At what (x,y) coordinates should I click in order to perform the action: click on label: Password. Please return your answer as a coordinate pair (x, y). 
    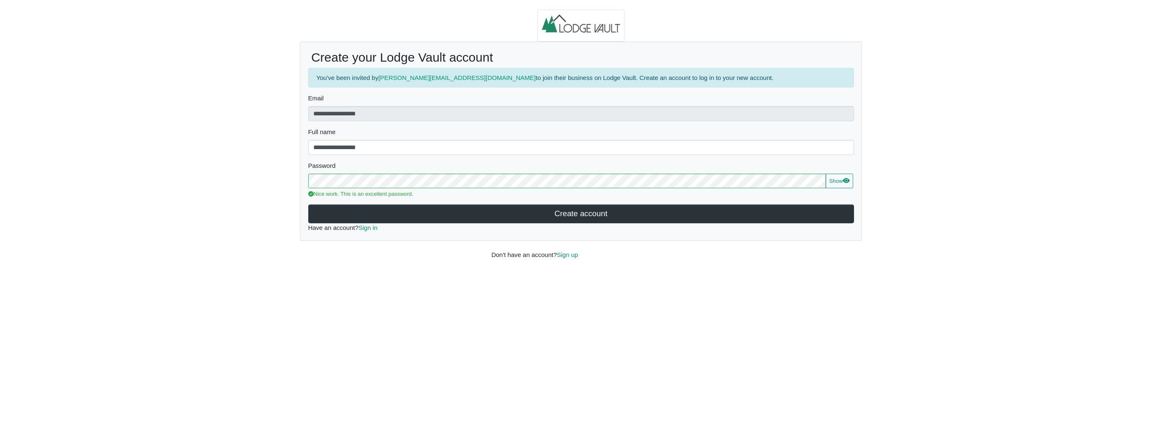
    Looking at the image, I should click on (581, 166).